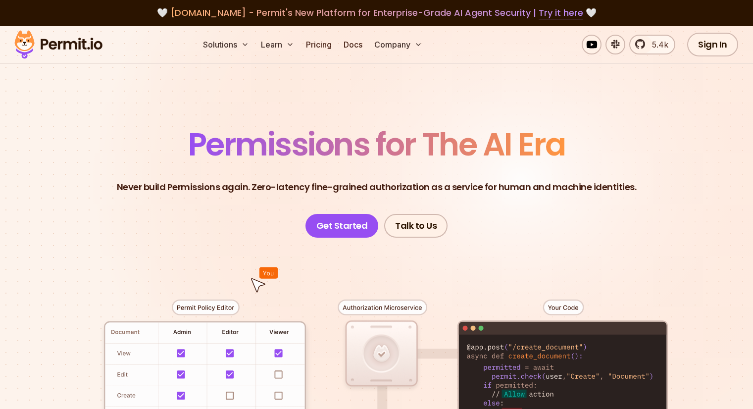  What do you see at coordinates (377, 144) in the screenshot?
I see `span: Permissions for The AI Era` at bounding box center [377, 144].